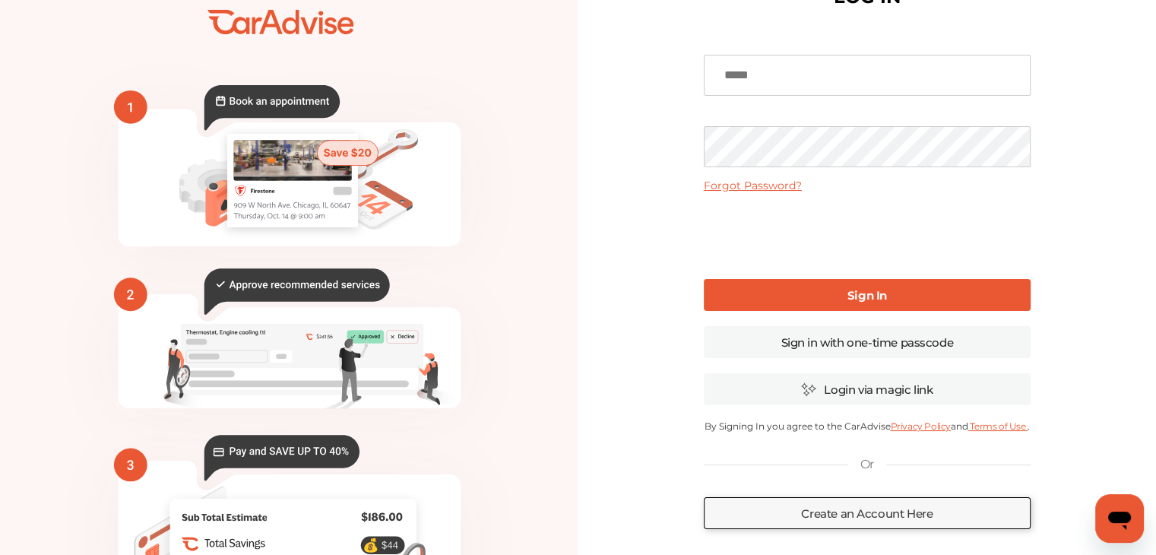 This screenshot has height=555, width=1156. What do you see at coordinates (753, 186) in the screenshot?
I see `a: Forgot Password?` at bounding box center [753, 186].